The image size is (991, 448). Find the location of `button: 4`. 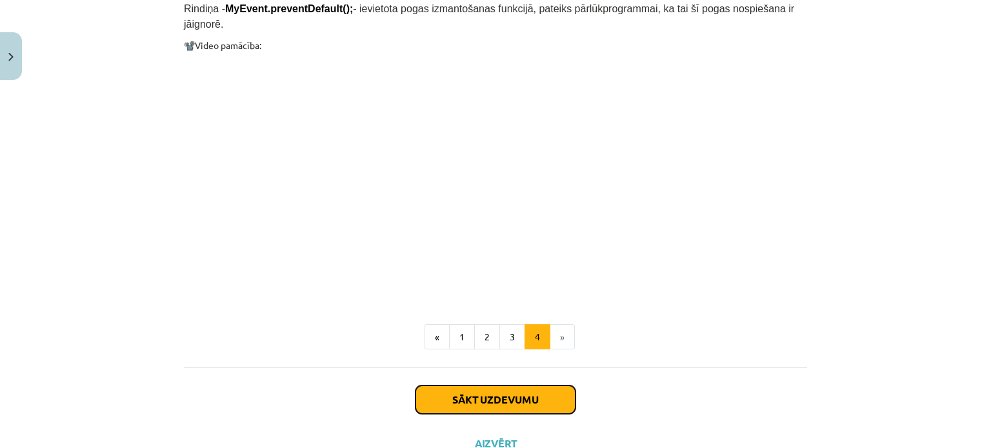

button: 4 is located at coordinates (537, 337).